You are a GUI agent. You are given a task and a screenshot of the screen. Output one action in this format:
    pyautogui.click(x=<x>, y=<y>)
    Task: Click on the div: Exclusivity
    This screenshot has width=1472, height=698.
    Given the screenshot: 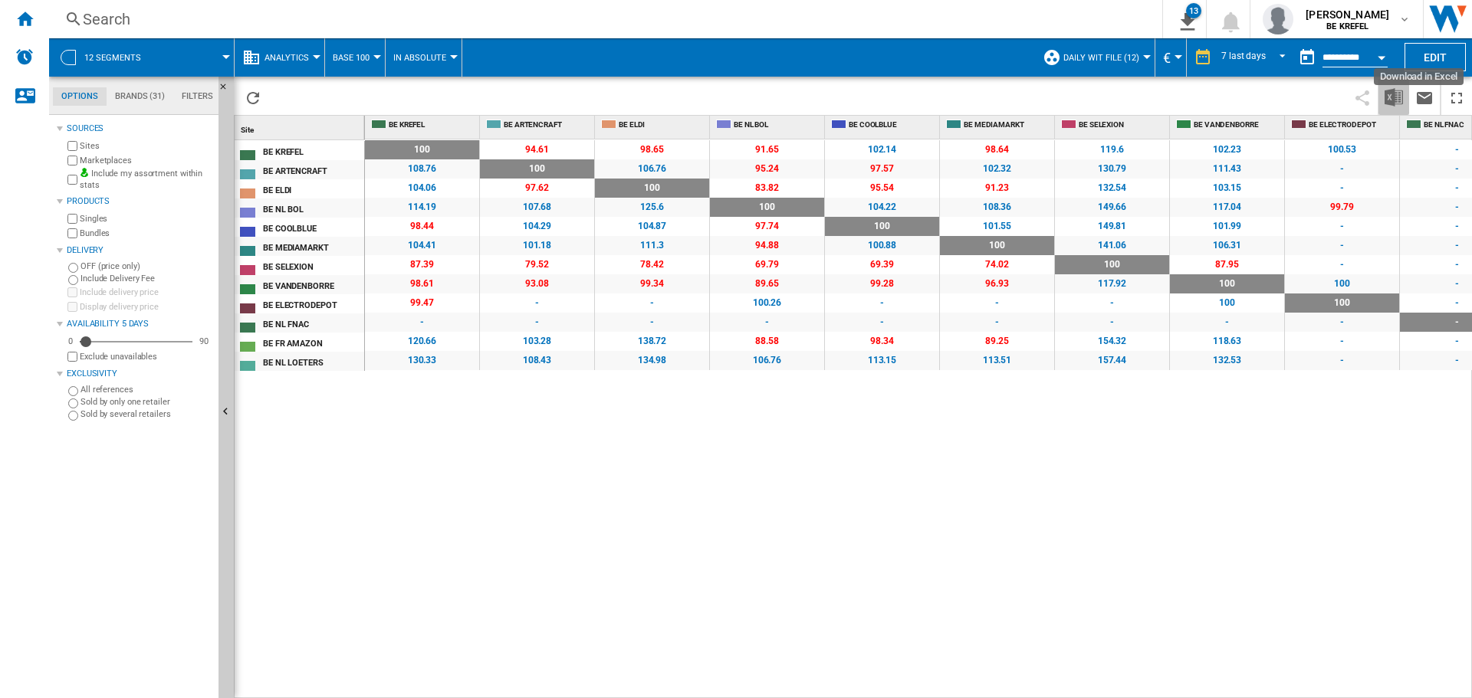 What is the action you would take?
    pyautogui.click(x=140, y=374)
    